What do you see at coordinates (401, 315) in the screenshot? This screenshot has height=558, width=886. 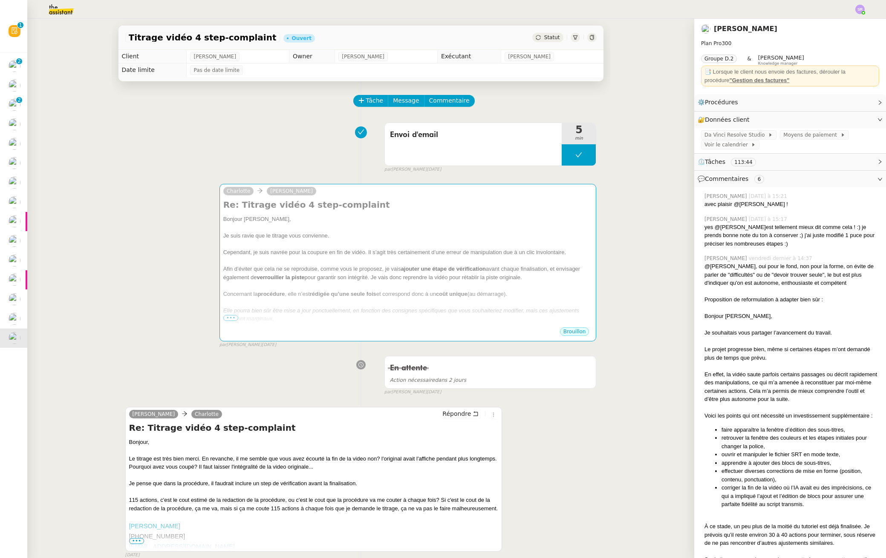 I see `em: Elle pourra bien sûr être mise à jour ponctuellement, en fonction des consignes spécifiques que v...` at bounding box center [401, 315].